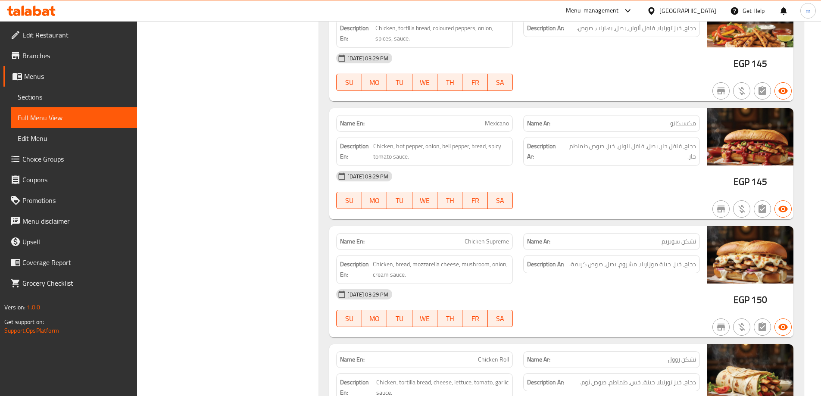 This screenshot has height=396, width=821. What do you see at coordinates (442, 33) in the screenshot?
I see `span: Chicken, tortilla bread, coloured peppers, onion, spices, sauce.` at bounding box center [442, 33].